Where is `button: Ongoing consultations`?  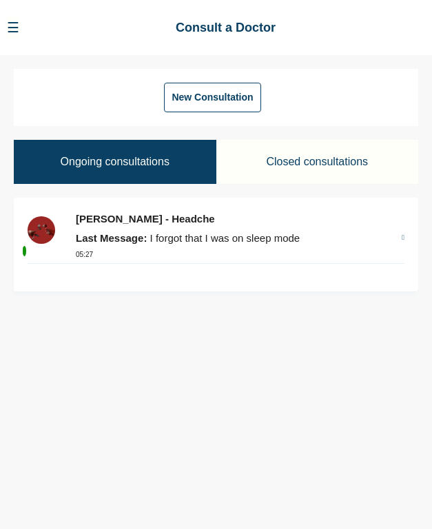 button: Ongoing consultations is located at coordinates (115, 162).